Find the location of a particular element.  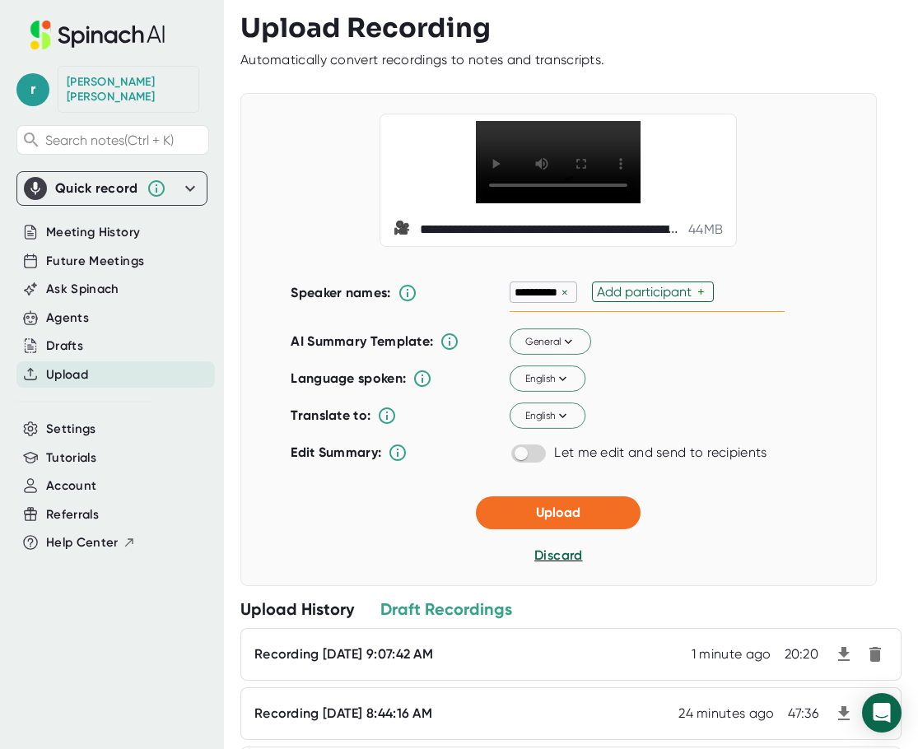

button: Account is located at coordinates (71, 486).